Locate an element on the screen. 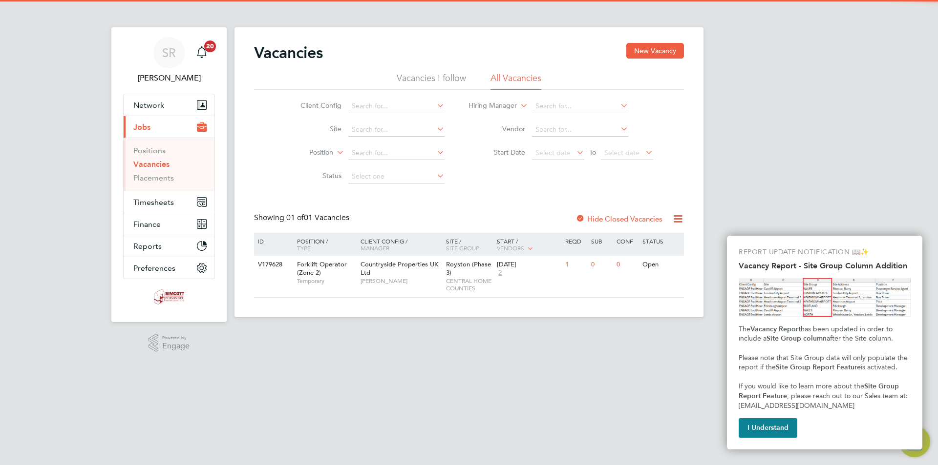 This screenshot has height=465, width=938. li: Vacancies I follow is located at coordinates (431, 81).